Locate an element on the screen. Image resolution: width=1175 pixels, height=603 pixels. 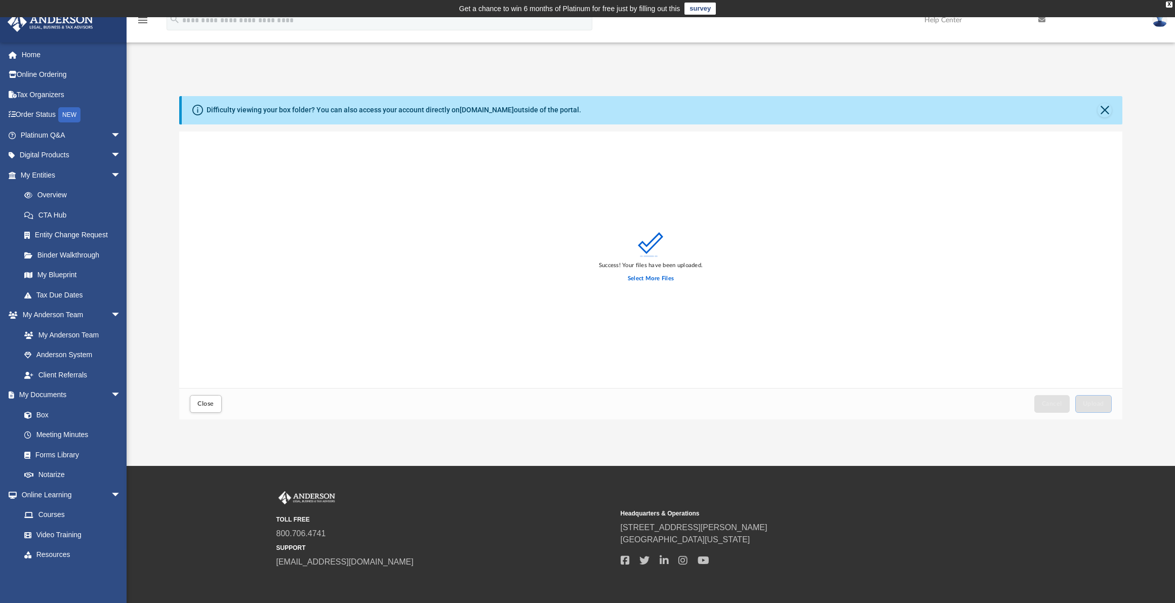
div: Difficulty viewing your box folder? You can also access your account directly on outside of the p... is located at coordinates (394, 110).